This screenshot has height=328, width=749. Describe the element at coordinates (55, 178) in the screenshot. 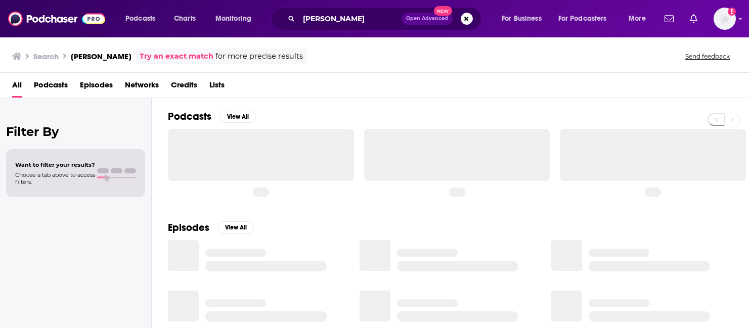

I see `span: Choose a tab above to access filters.` at that location.